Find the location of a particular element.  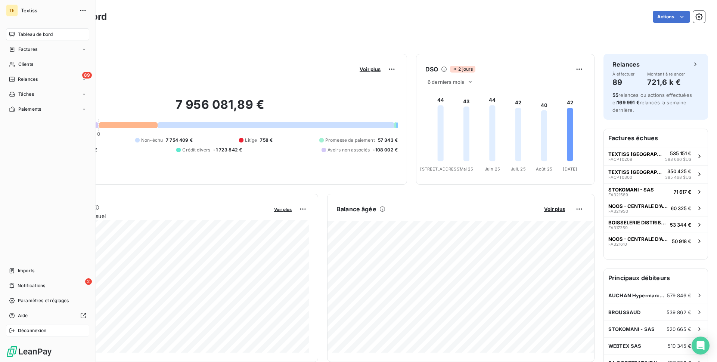

span: Paramètres et réglages is located at coordinates (43, 300).